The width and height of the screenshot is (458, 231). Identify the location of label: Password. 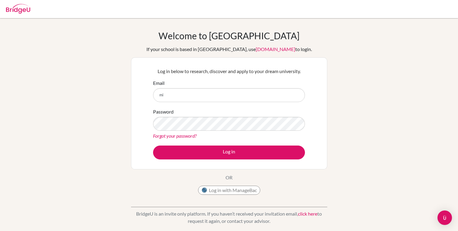
(163, 112).